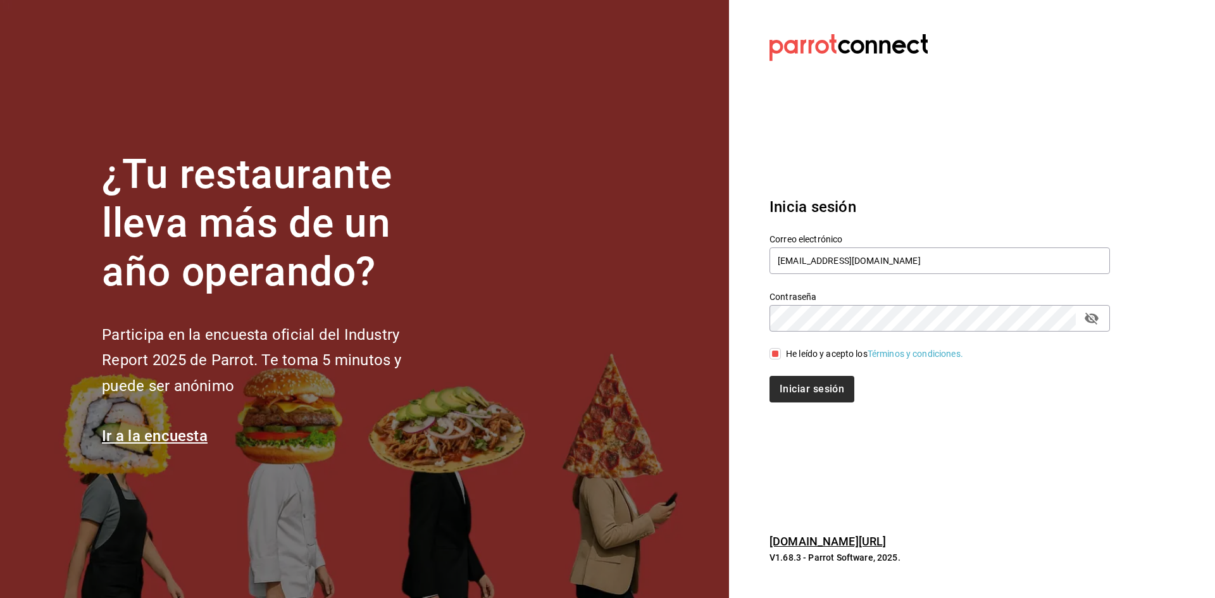  Describe the element at coordinates (874, 354) in the screenshot. I see `div: He leído y acepto los` at that location.